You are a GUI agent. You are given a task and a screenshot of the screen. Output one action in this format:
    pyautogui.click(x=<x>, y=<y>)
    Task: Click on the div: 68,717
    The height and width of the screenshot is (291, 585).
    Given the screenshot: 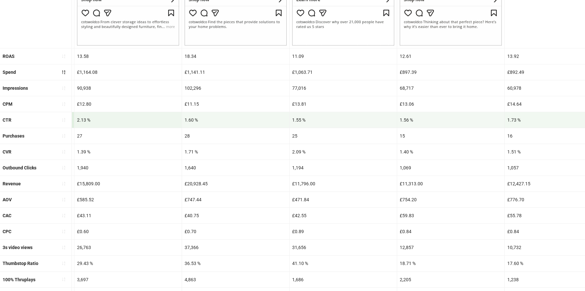 What is the action you would take?
    pyautogui.click(x=451, y=88)
    